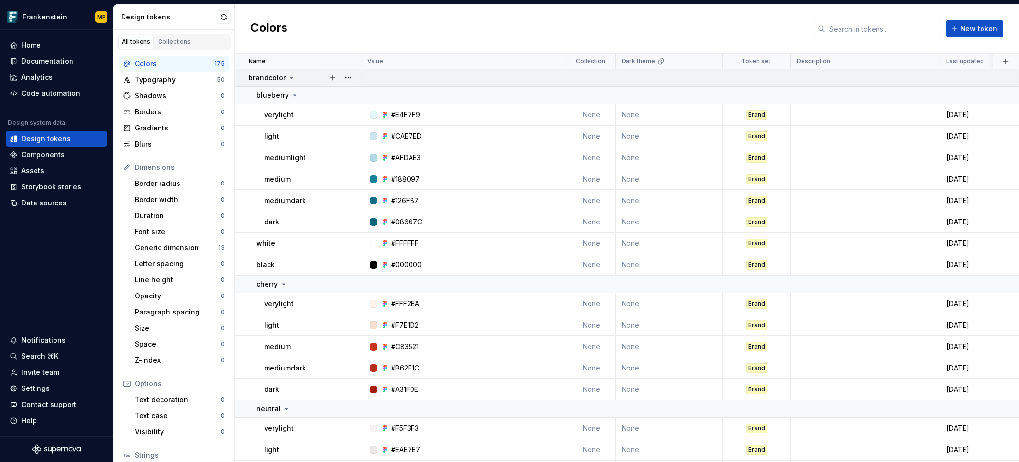  Describe the element at coordinates (13, 17) in the screenshot. I see `img: d720e2f0-216c-474b-bea5-031157028467.png` at that location.